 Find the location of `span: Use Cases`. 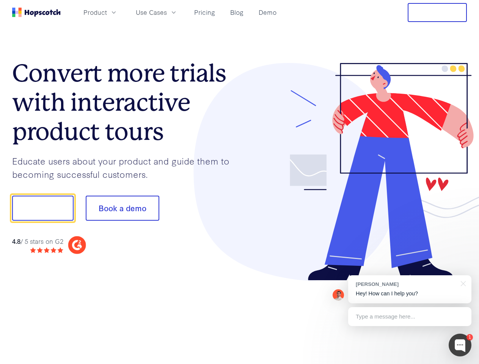

span: Use Cases is located at coordinates (151, 12).